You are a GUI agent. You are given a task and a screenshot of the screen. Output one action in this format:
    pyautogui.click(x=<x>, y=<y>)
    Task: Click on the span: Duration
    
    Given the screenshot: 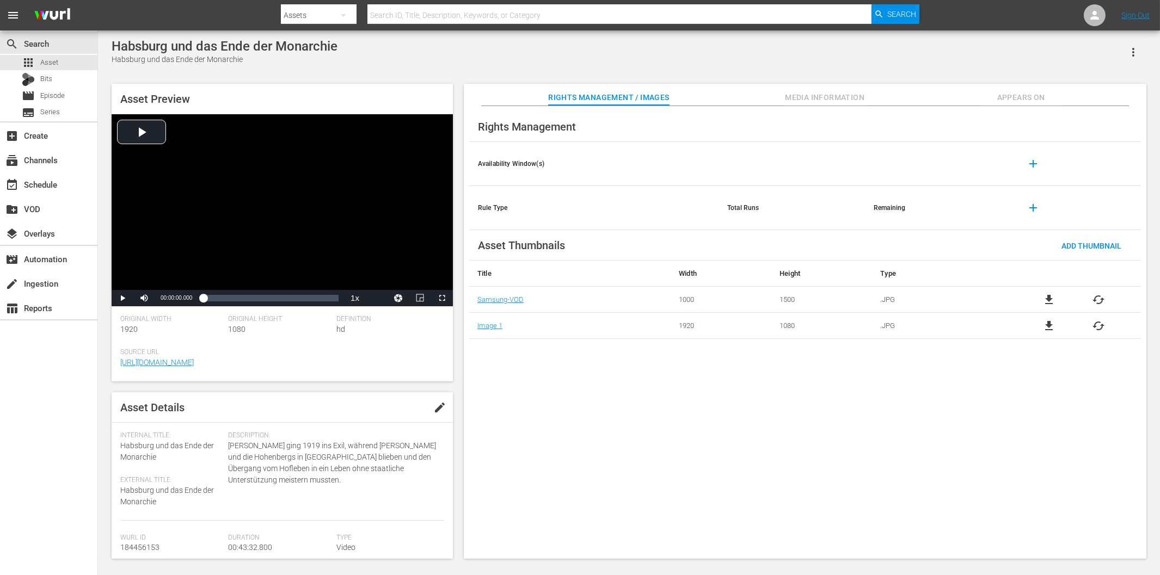 What is the action you would take?
    pyautogui.click(x=279, y=538)
    